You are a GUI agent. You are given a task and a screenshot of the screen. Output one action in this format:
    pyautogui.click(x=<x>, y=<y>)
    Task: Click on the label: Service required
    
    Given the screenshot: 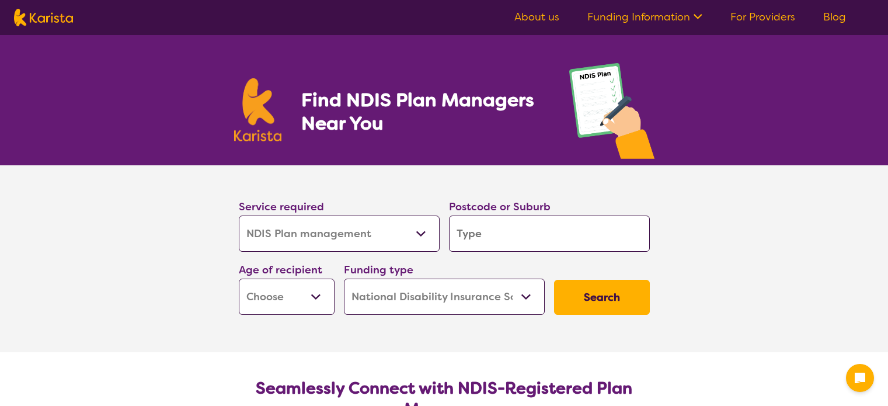 What is the action you would take?
    pyautogui.click(x=281, y=207)
    